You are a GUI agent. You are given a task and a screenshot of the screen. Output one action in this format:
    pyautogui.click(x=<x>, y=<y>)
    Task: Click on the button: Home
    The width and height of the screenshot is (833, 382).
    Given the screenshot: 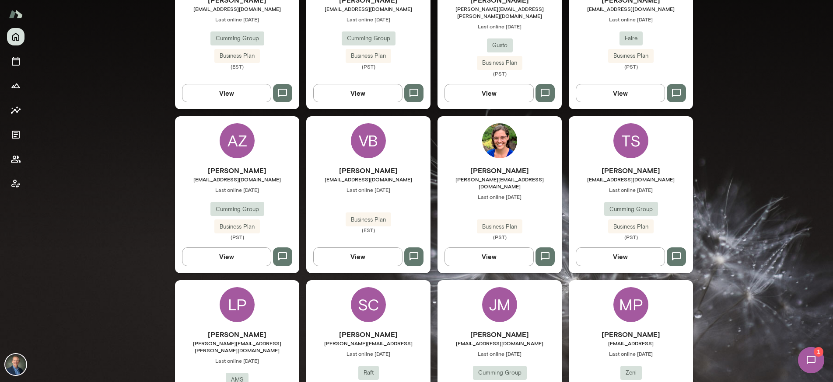 What is the action you would take?
    pyautogui.click(x=16, y=37)
    